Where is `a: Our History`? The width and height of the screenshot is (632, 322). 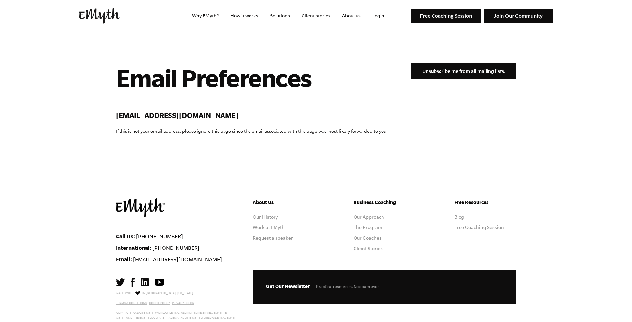 a: Our History is located at coordinates (265, 217).